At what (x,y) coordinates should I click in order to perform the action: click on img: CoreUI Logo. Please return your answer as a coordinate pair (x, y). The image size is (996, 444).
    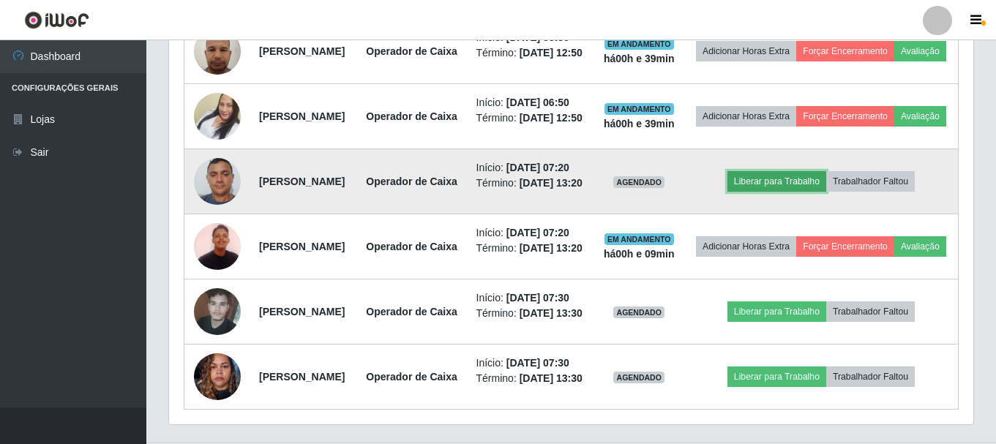
    Looking at the image, I should click on (56, 20).